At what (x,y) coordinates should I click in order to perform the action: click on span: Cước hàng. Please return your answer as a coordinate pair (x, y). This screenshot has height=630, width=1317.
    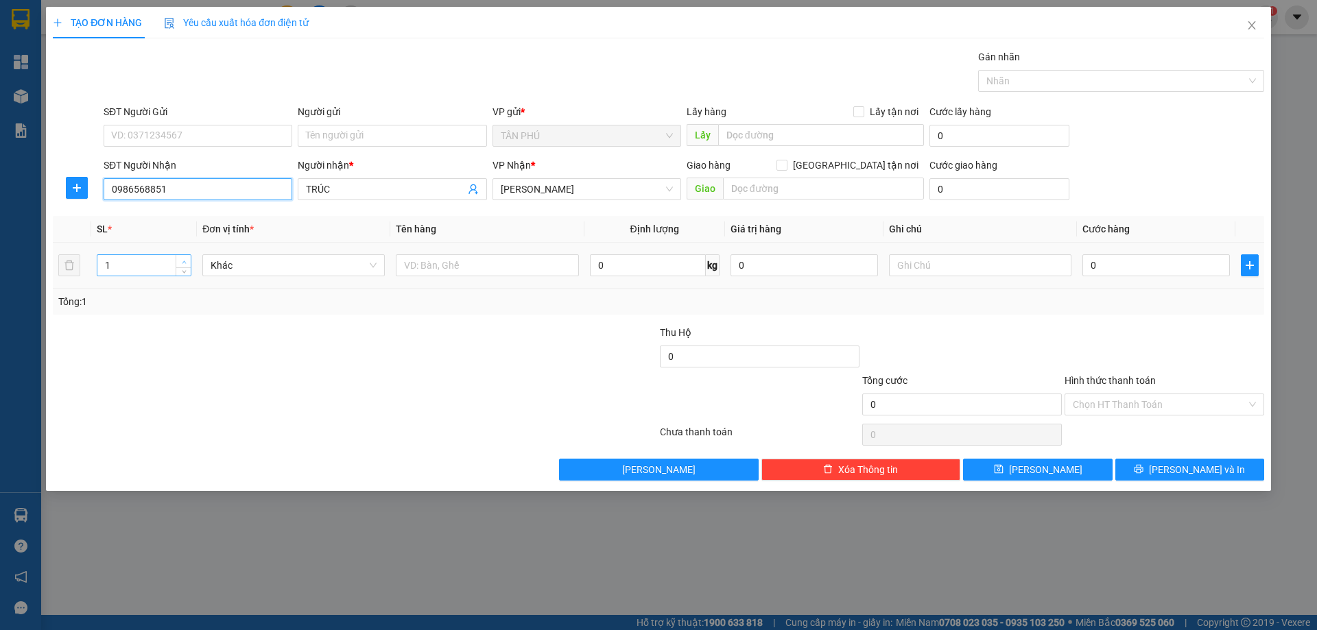
    Looking at the image, I should click on (1106, 229).